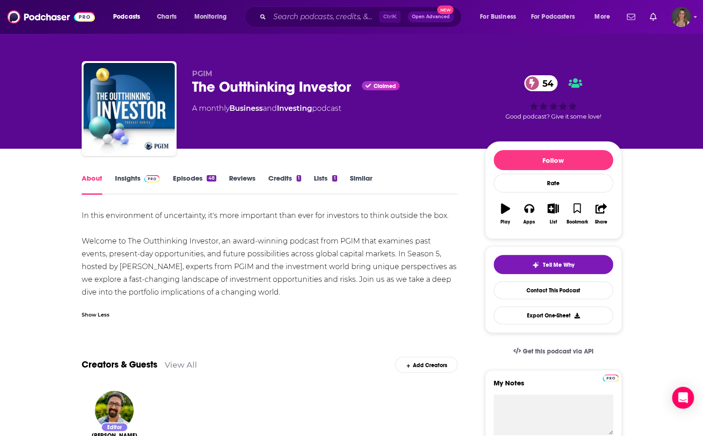  I want to click on span: For Business, so click(498, 17).